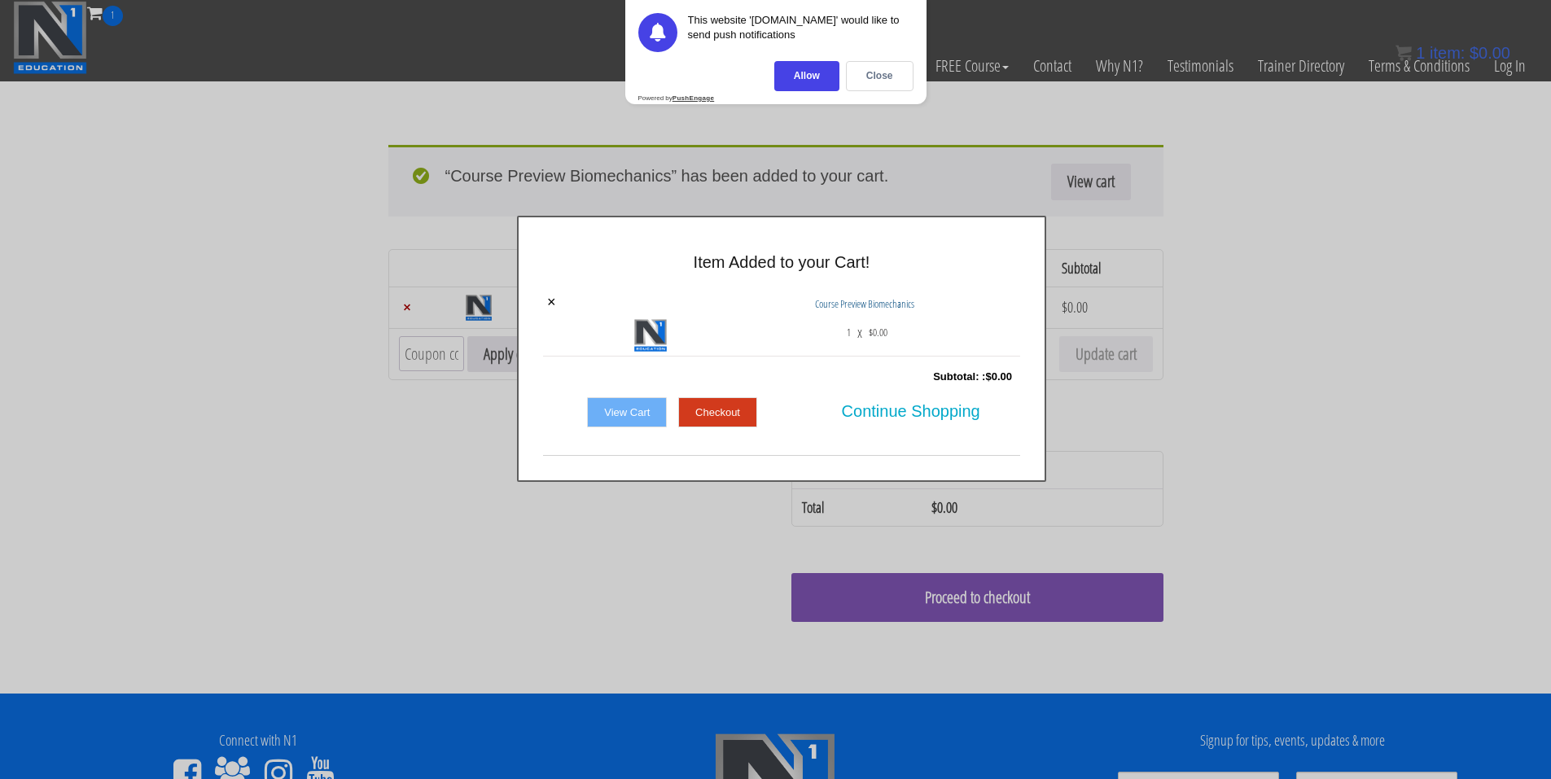 The height and width of the screenshot is (779, 1551). I want to click on div: Powered by, so click(677, 98).